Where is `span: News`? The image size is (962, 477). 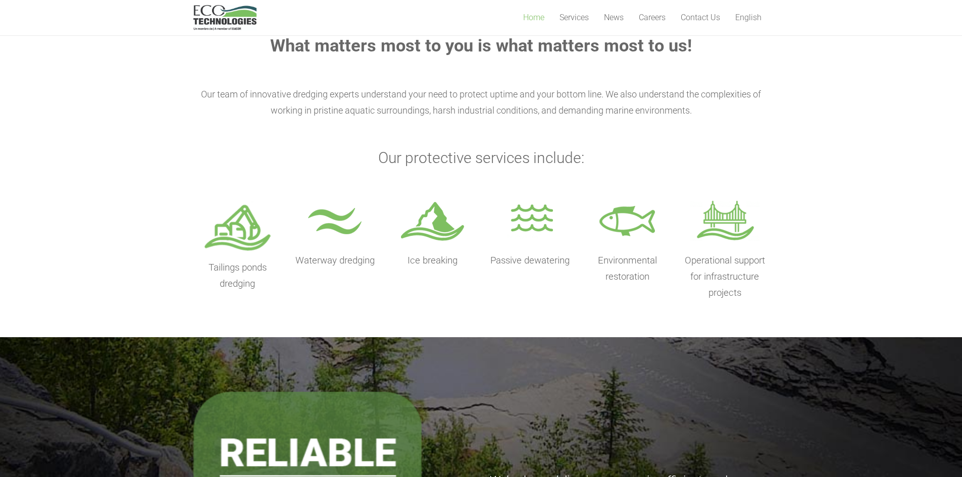 span: News is located at coordinates (614, 17).